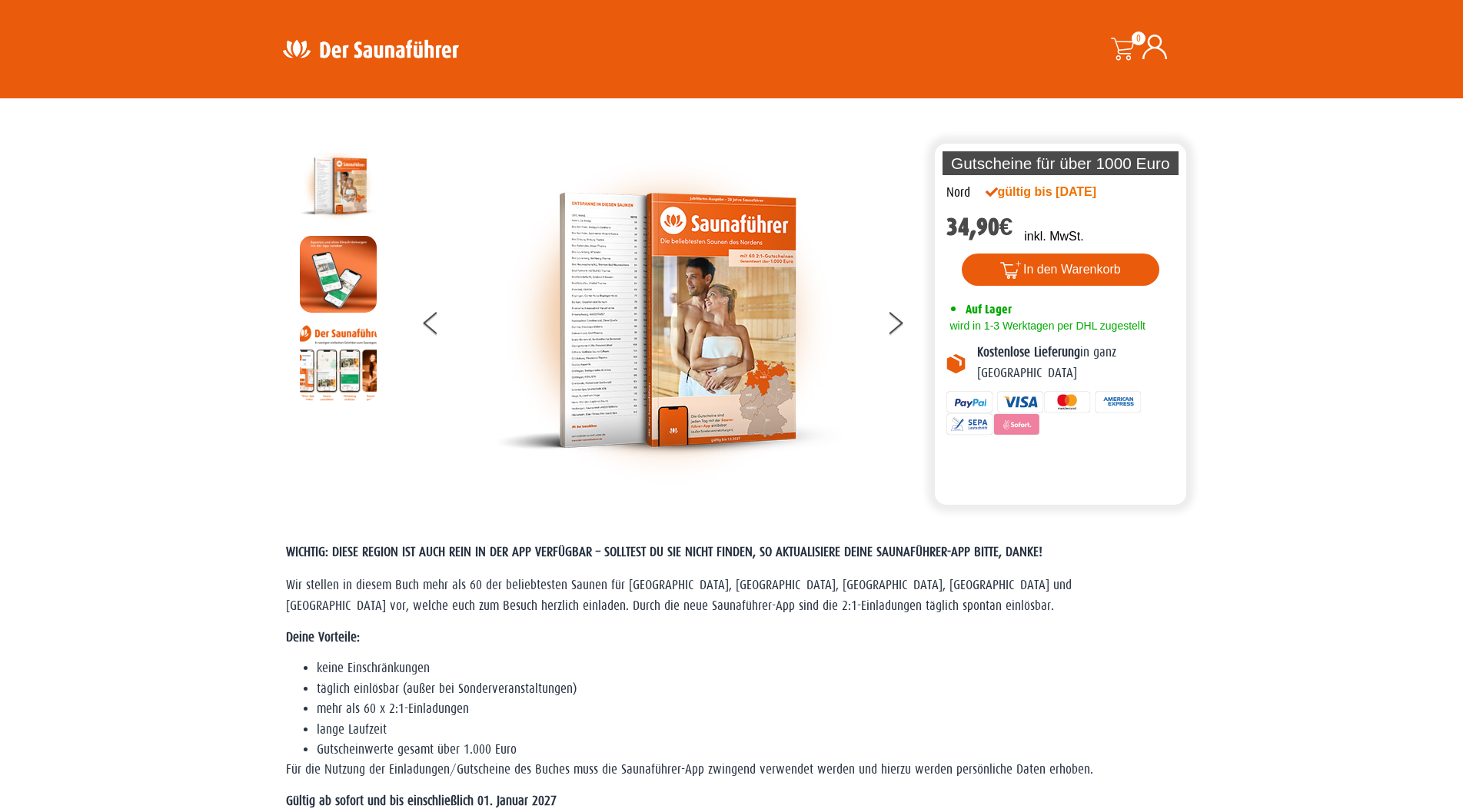 Image resolution: width=1463 pixels, height=812 pixels. Describe the element at coordinates (338, 362) in the screenshot. I see `img: Anleitung7tn` at that location.